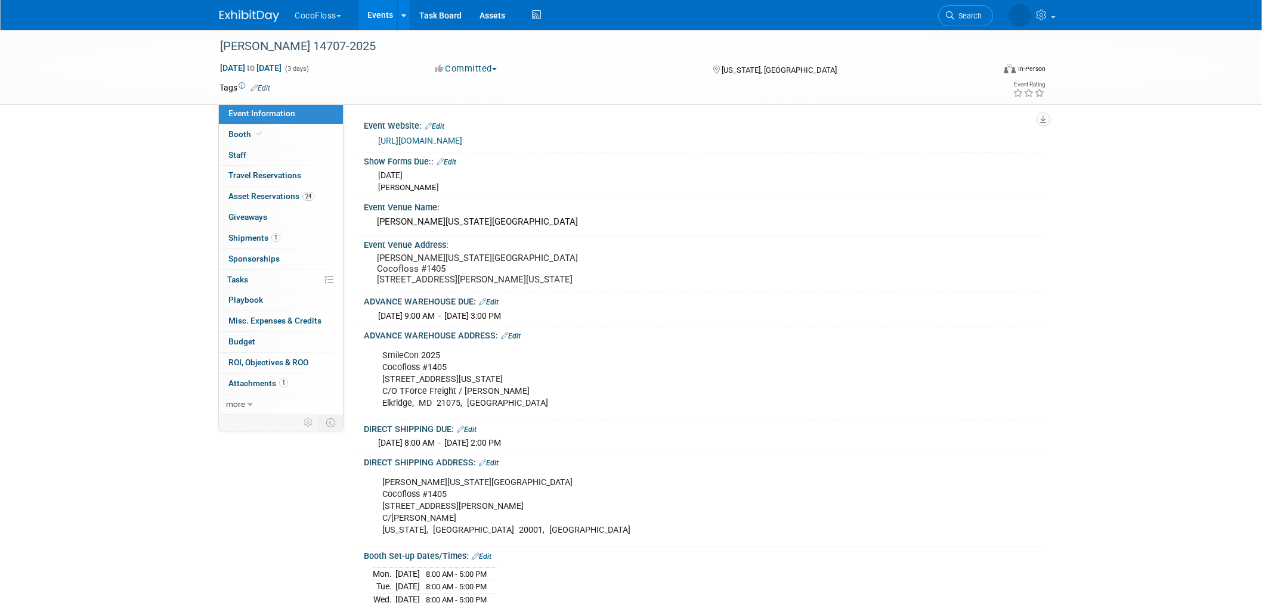  Describe the element at coordinates (281, 218) in the screenshot. I see `a: Giveaways` at that location.